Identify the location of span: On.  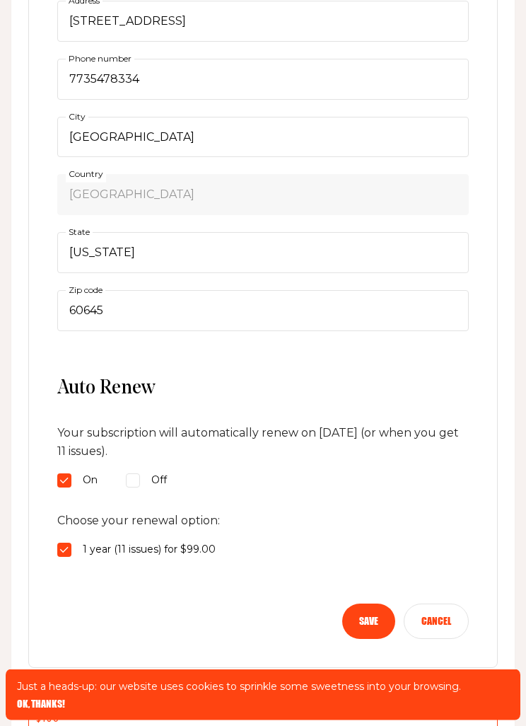
(90, 481).